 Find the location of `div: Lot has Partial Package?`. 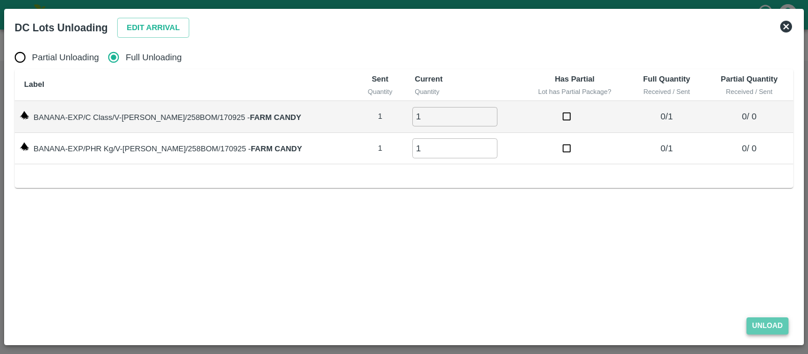

div: Lot has Partial Package? is located at coordinates (574, 92).